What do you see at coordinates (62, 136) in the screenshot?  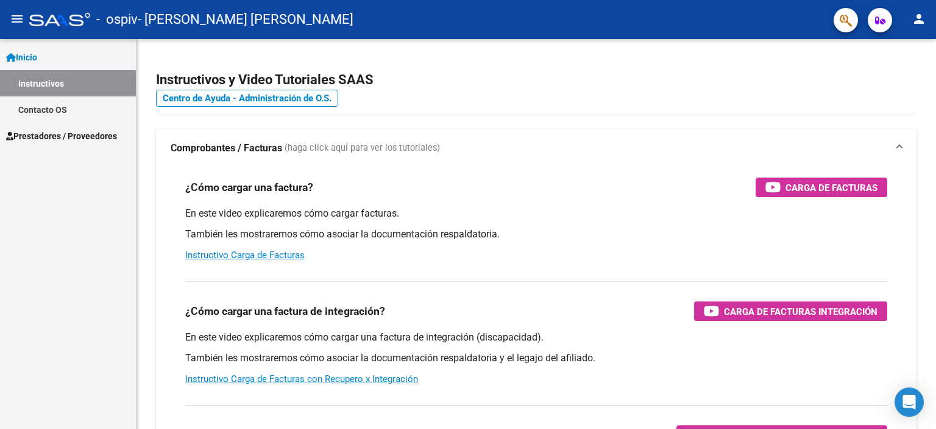 I see `span: Prestadores / Proveedores` at bounding box center [62, 136].